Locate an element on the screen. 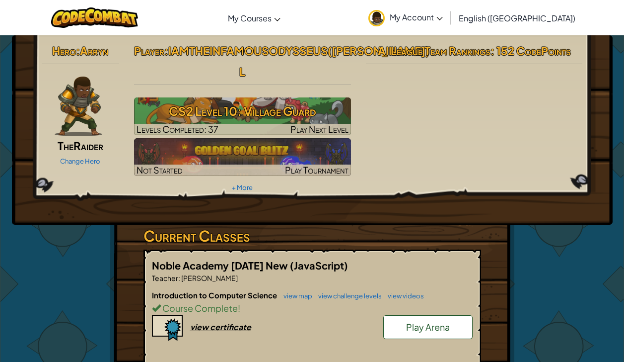  a: My Account is located at coordinates (406, 17).